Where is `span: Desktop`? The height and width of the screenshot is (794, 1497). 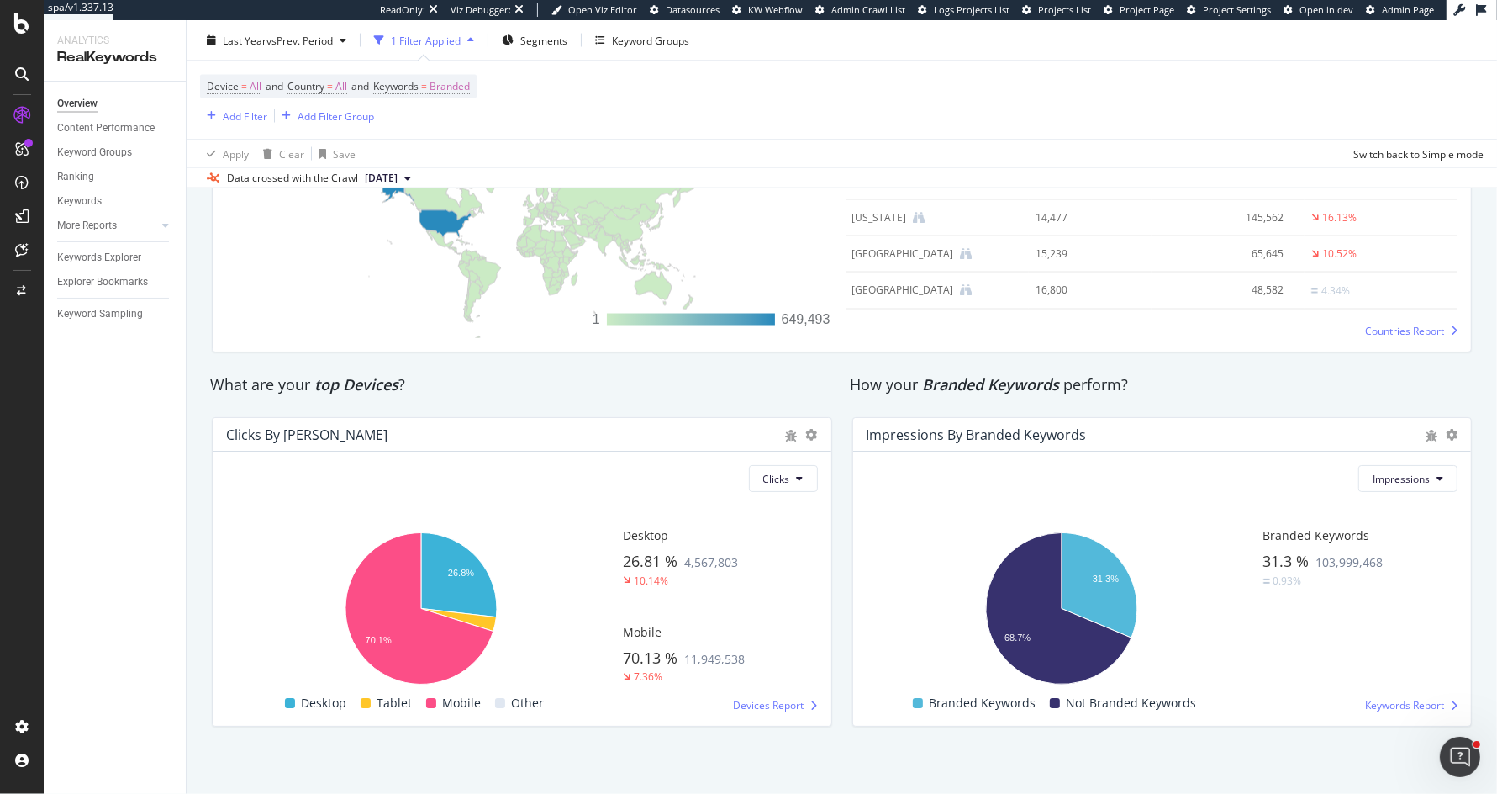 span: Desktop is located at coordinates (646, 535).